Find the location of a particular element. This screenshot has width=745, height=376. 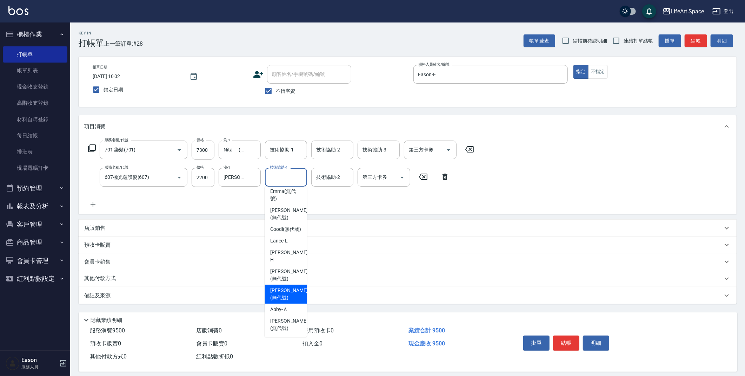

button: 紅利點數設定 is located at coordinates (35, 278).